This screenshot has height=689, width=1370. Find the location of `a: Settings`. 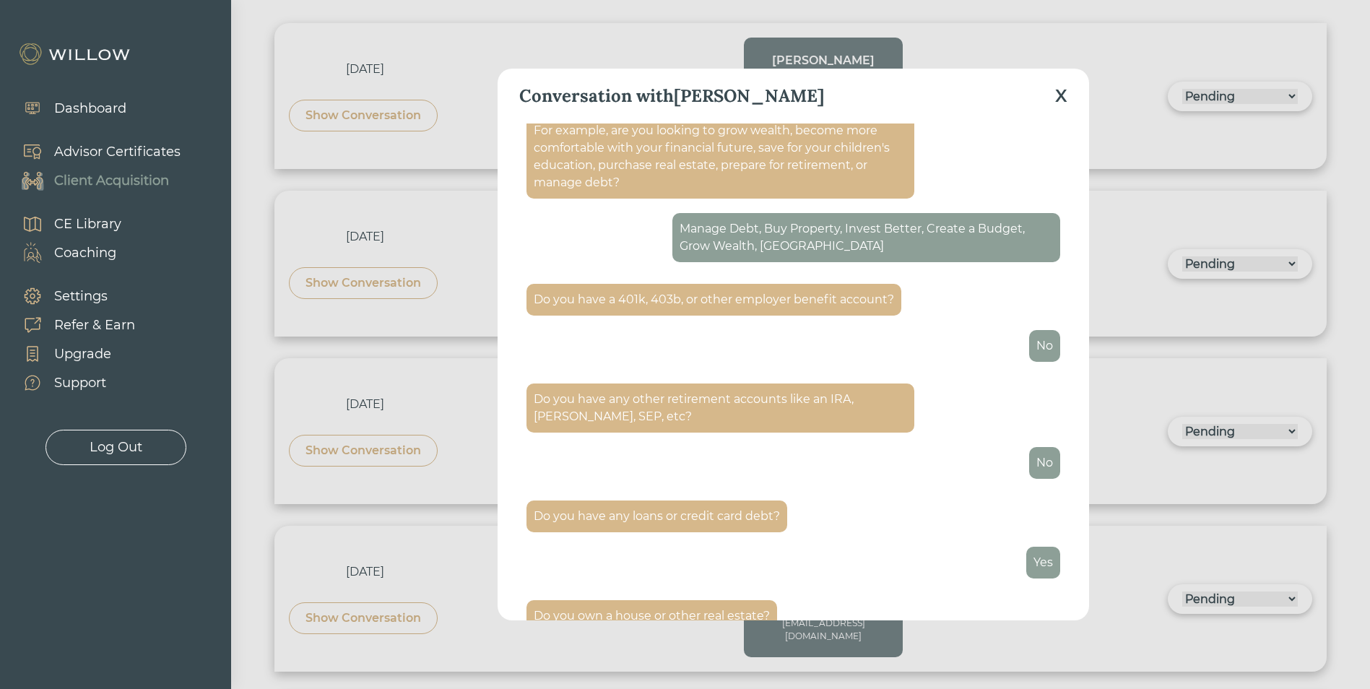

a: Settings is located at coordinates (71, 296).